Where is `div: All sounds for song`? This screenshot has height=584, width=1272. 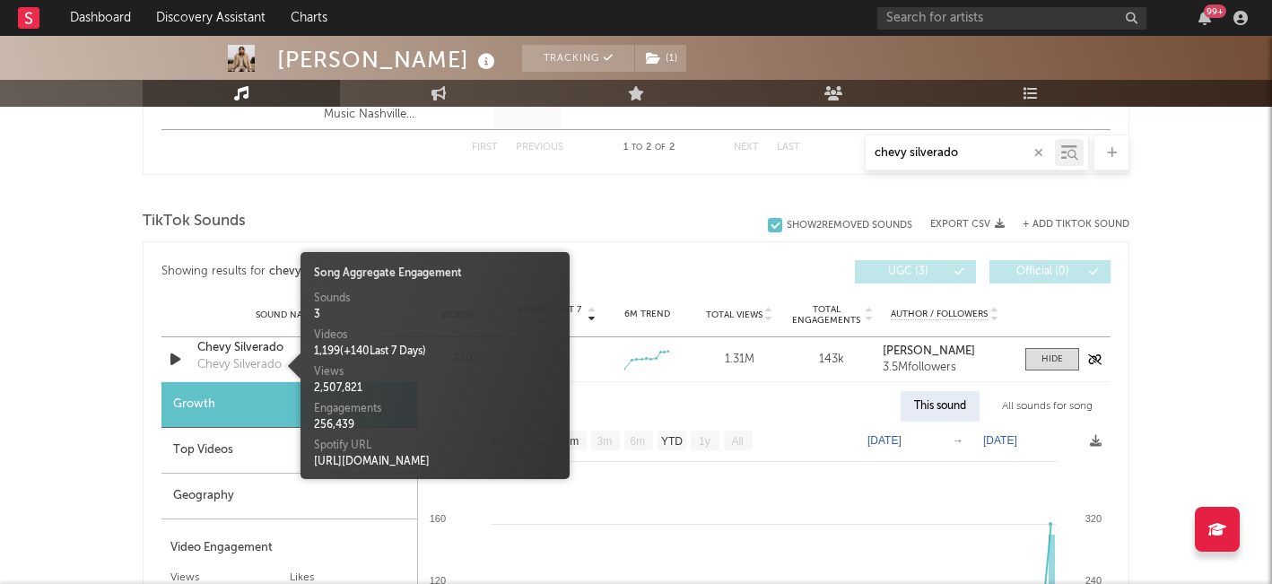
div: All sounds for song is located at coordinates (1047, 406).